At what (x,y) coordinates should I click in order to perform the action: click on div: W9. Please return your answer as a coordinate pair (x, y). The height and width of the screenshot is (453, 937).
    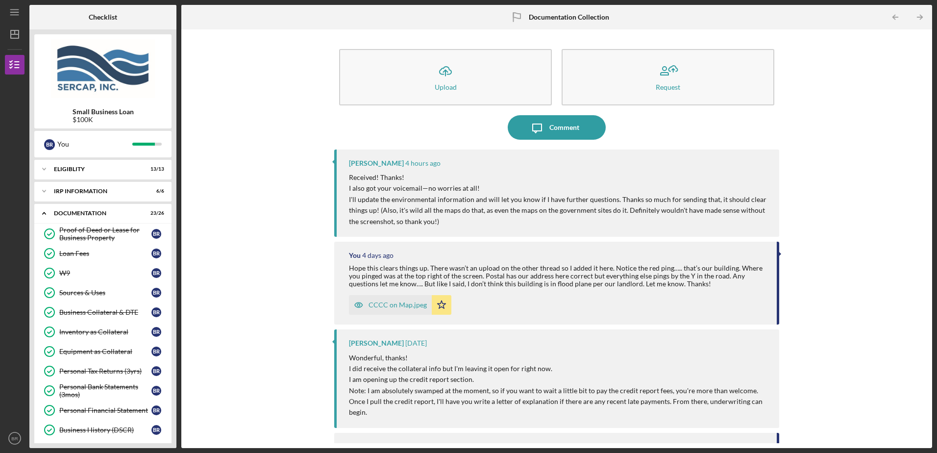
    Looking at the image, I should click on (105, 273).